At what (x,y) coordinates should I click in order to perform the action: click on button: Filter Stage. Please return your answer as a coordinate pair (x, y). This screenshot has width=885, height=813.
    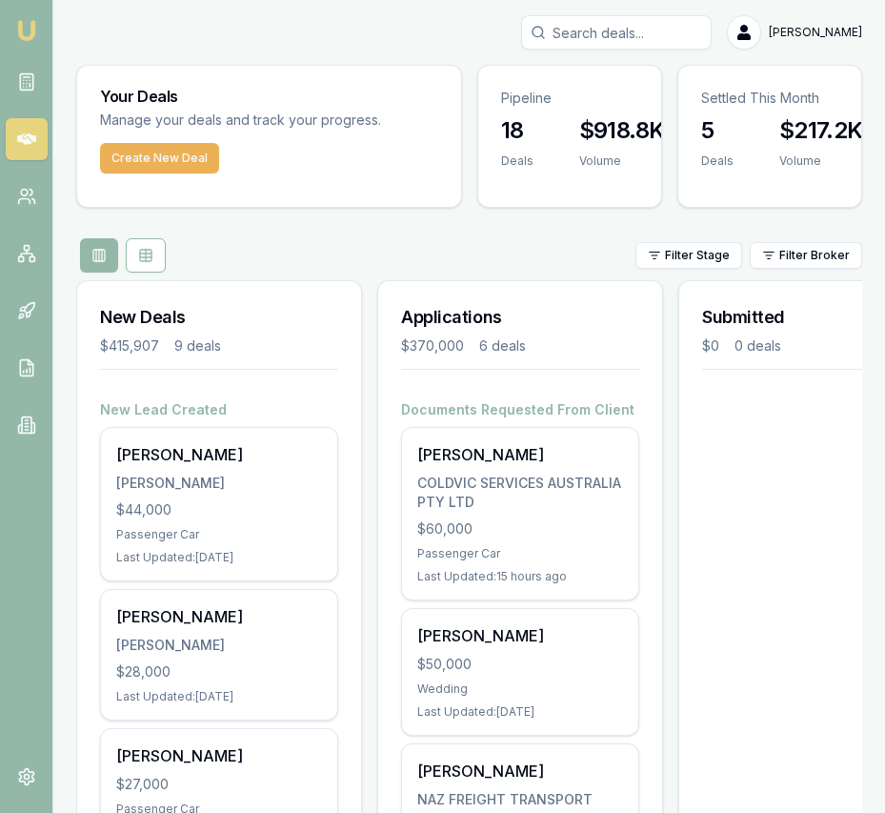
    Looking at the image, I should click on (689, 255).